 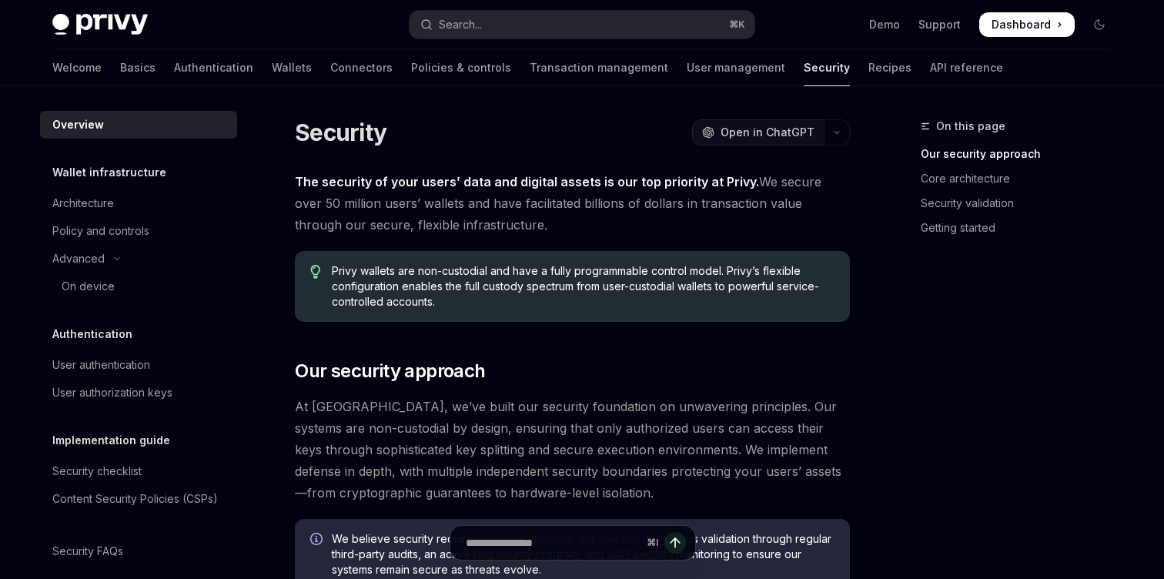 I want to click on a: Overview, so click(x=139, y=125).